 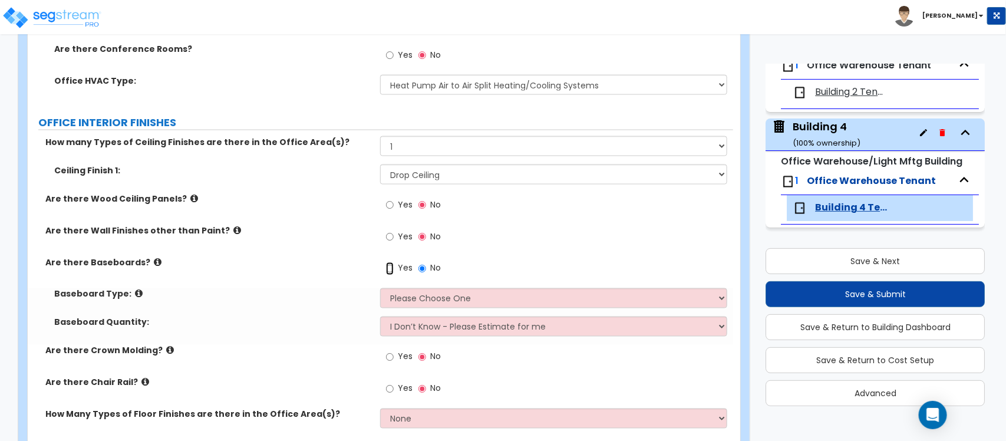 What do you see at coordinates (875, 327) in the screenshot?
I see `button: Save & Return to Building Dashboard` at bounding box center [875, 327].